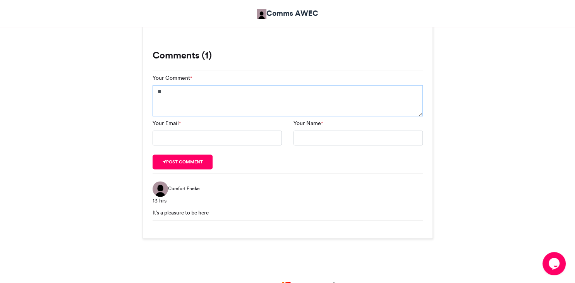 The height and width of the screenshot is (283, 575). What do you see at coordinates (287, 55) in the screenshot?
I see `h3: Comments (1)` at bounding box center [287, 55].